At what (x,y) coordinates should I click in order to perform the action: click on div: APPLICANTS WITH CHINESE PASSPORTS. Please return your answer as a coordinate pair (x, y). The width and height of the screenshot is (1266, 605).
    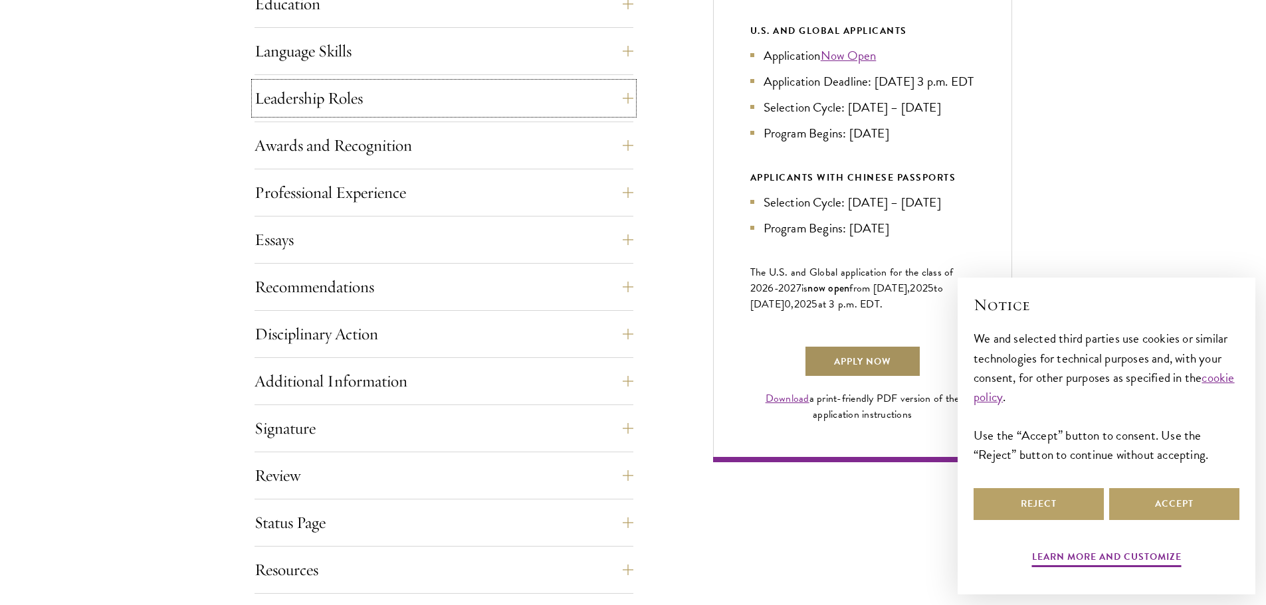
    Looking at the image, I should click on (863, 177).